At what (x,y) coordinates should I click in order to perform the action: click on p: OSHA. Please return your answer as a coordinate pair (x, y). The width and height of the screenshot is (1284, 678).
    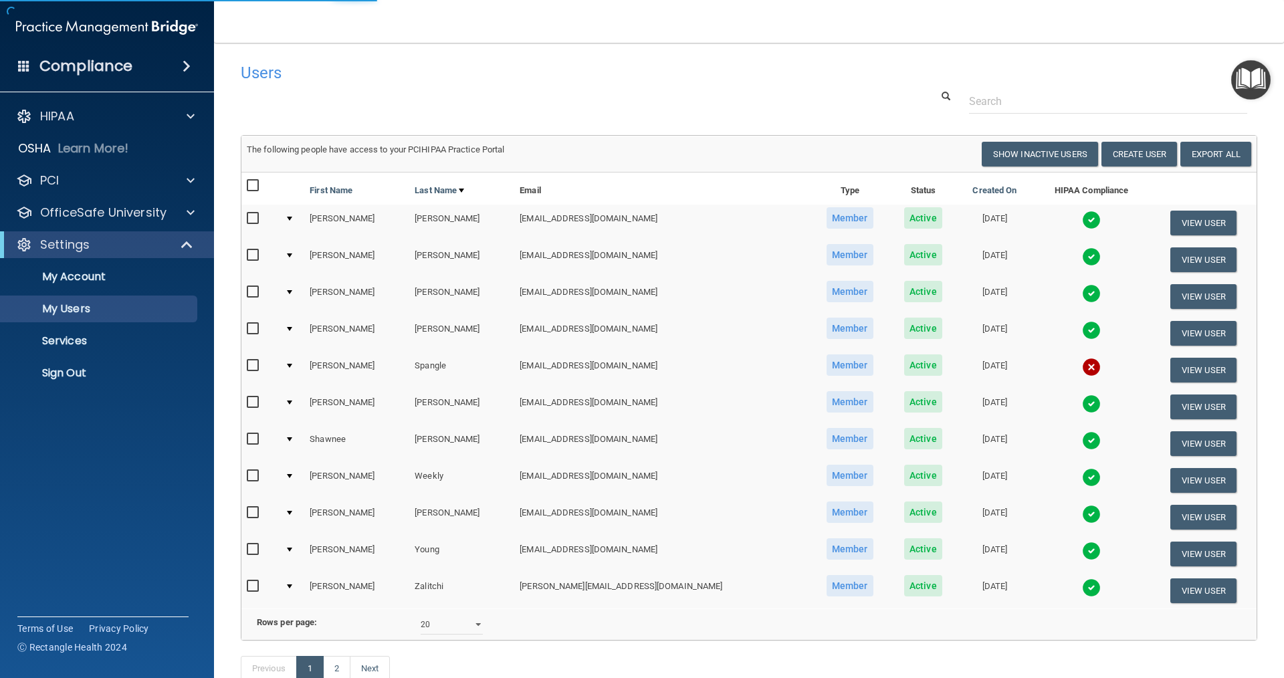
    Looking at the image, I should click on (35, 148).